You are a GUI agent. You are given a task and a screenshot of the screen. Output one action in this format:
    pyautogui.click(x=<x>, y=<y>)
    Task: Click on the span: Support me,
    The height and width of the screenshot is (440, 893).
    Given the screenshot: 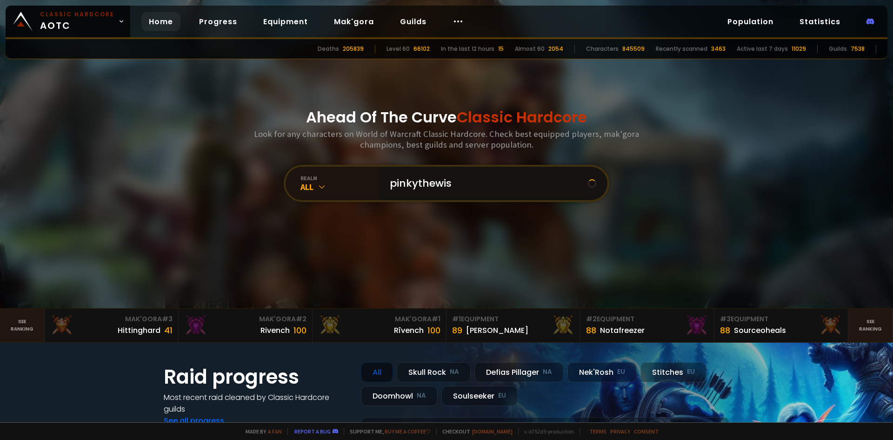 What is the action you would take?
    pyautogui.click(x=387, y=431)
    